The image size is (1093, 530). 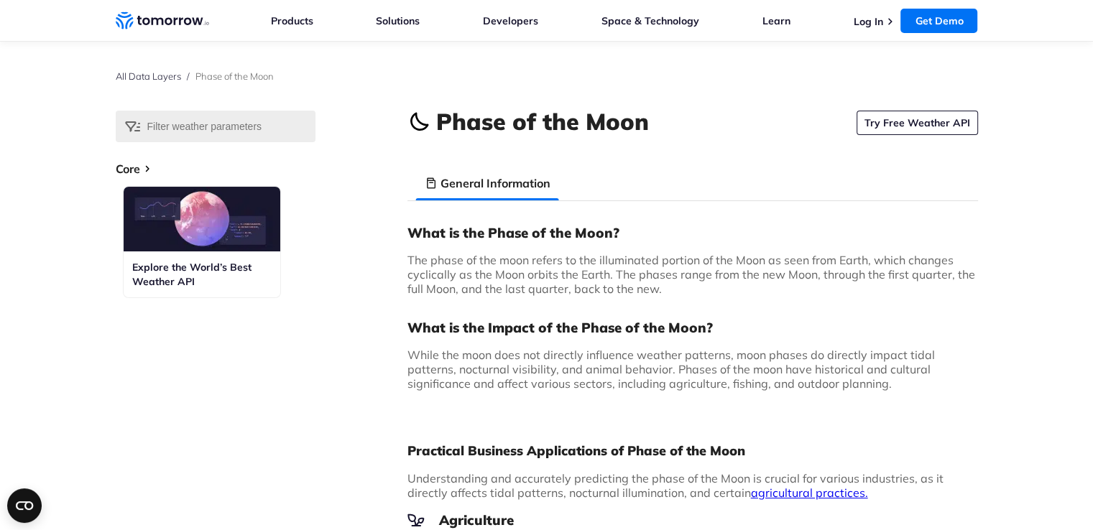 I want to click on h3: Explore the World’s Best Weather API, so click(x=202, y=274).